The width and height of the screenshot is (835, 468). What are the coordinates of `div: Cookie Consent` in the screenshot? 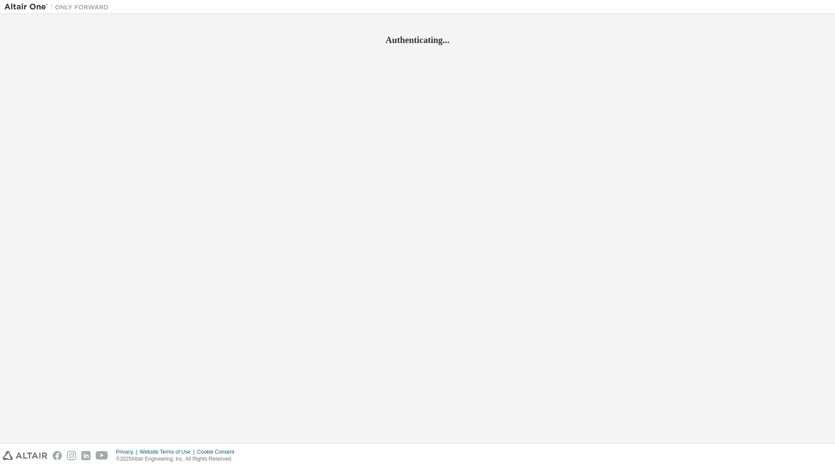 It's located at (218, 452).